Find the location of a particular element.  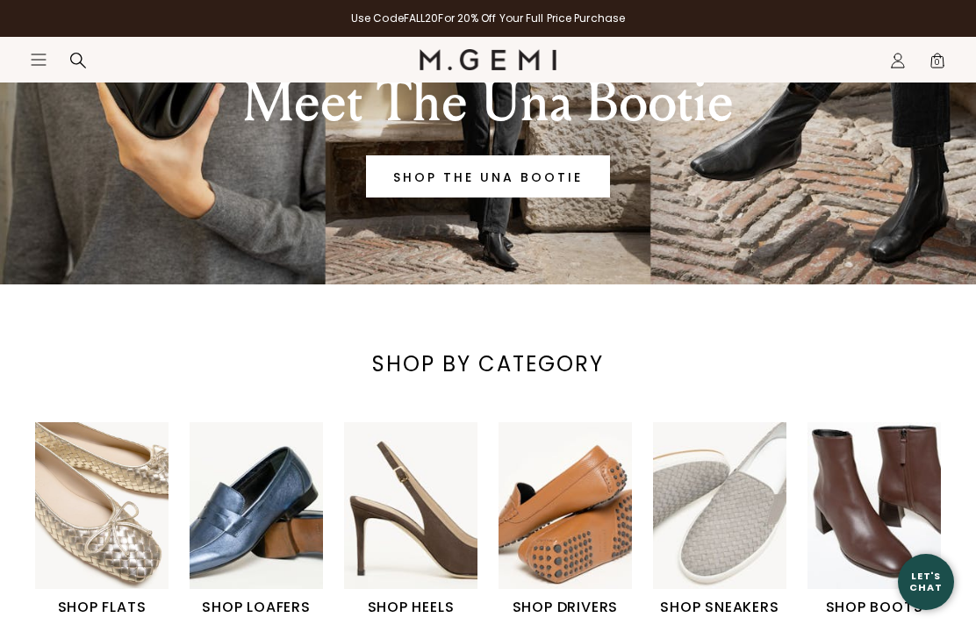

div: 2 / 6 is located at coordinates (267, 520).